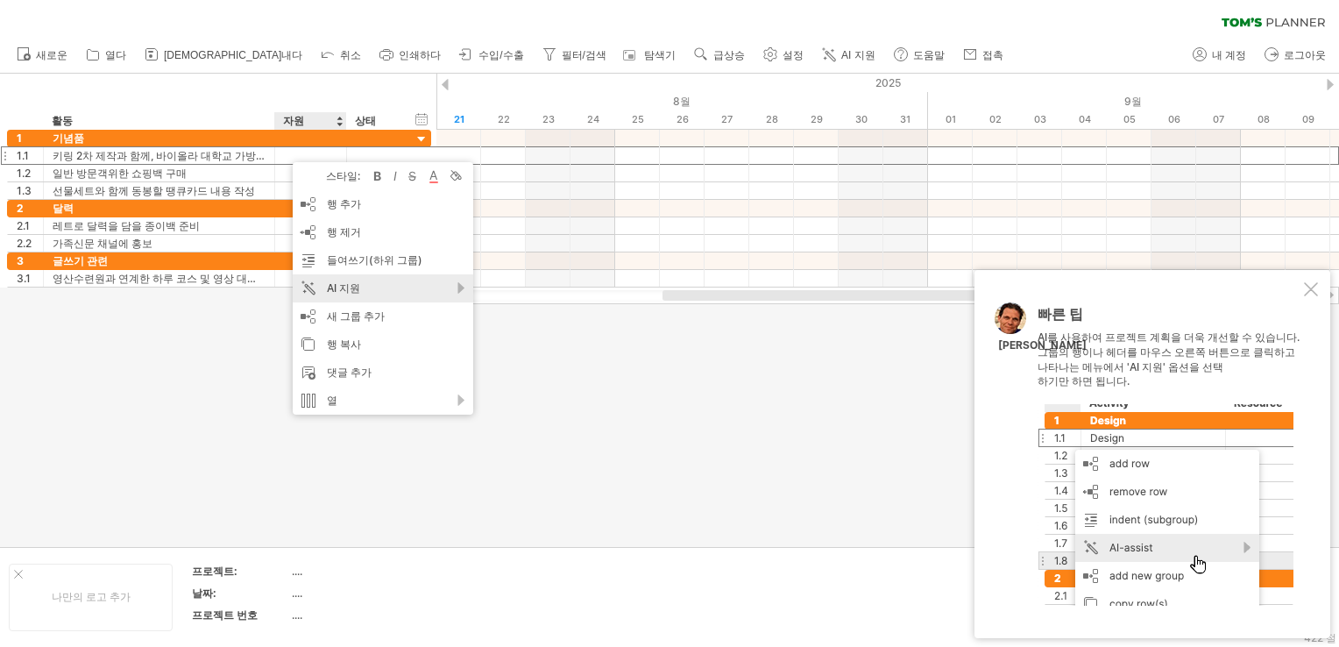 This screenshot has width=1339, height=647. Describe the element at coordinates (30, 190) in the screenshot. I see `div: 1.3` at that location.